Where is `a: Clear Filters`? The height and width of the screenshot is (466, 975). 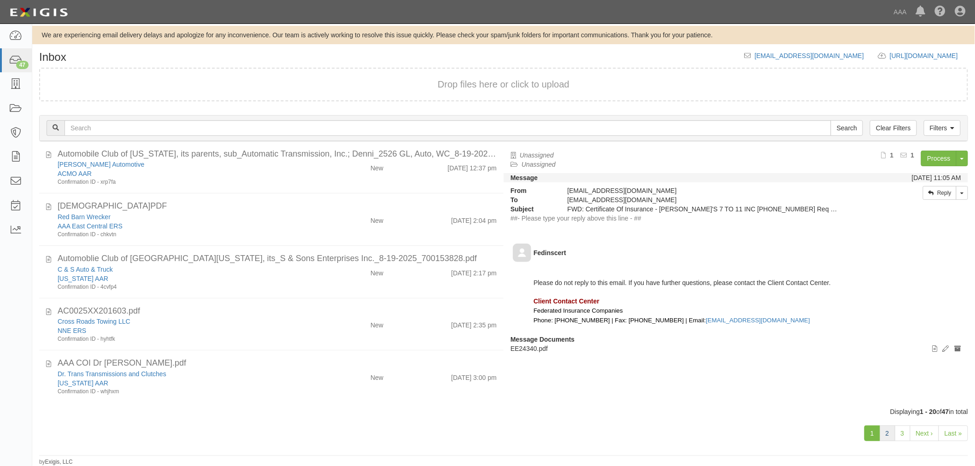
a: Clear Filters is located at coordinates (893, 128).